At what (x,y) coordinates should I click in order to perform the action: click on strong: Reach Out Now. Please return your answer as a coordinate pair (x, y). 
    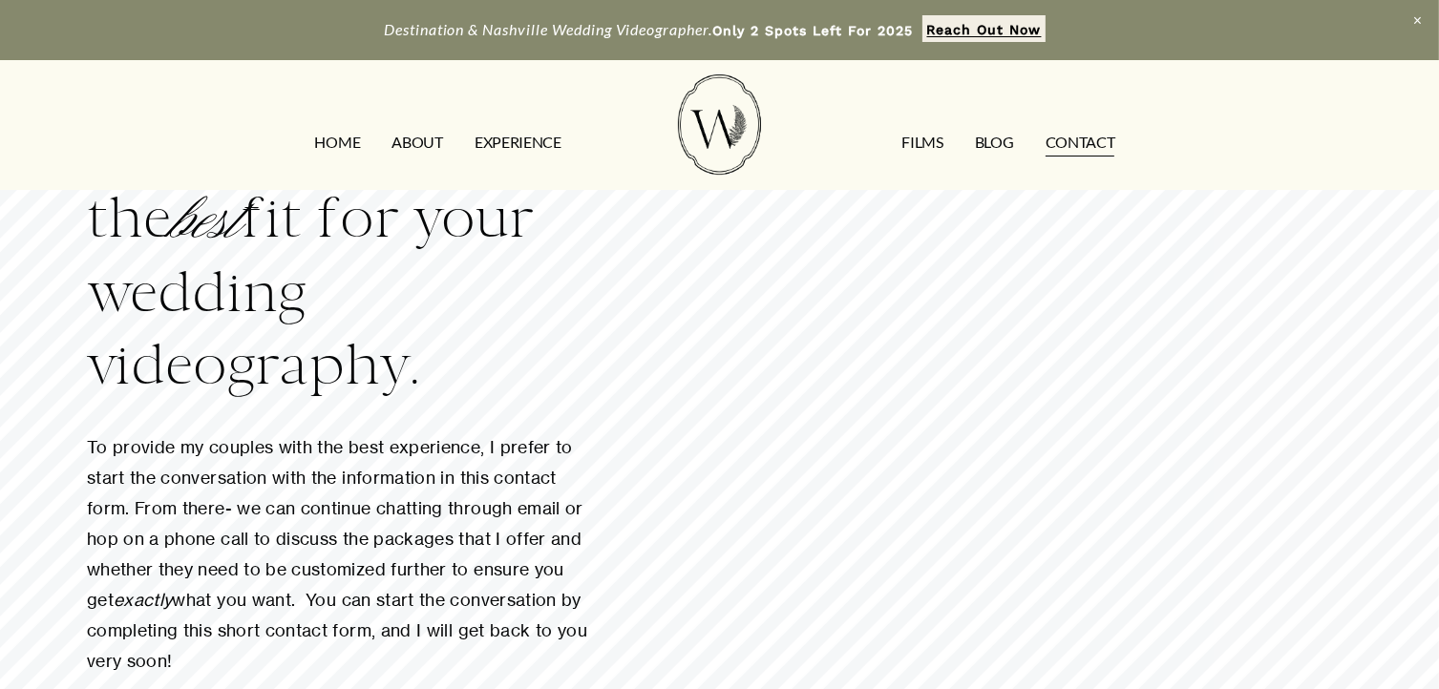
    Looking at the image, I should click on (984, 31).